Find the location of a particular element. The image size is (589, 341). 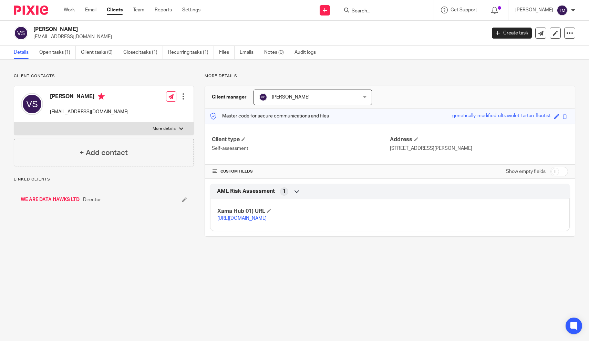

a: Email is located at coordinates (91, 10).